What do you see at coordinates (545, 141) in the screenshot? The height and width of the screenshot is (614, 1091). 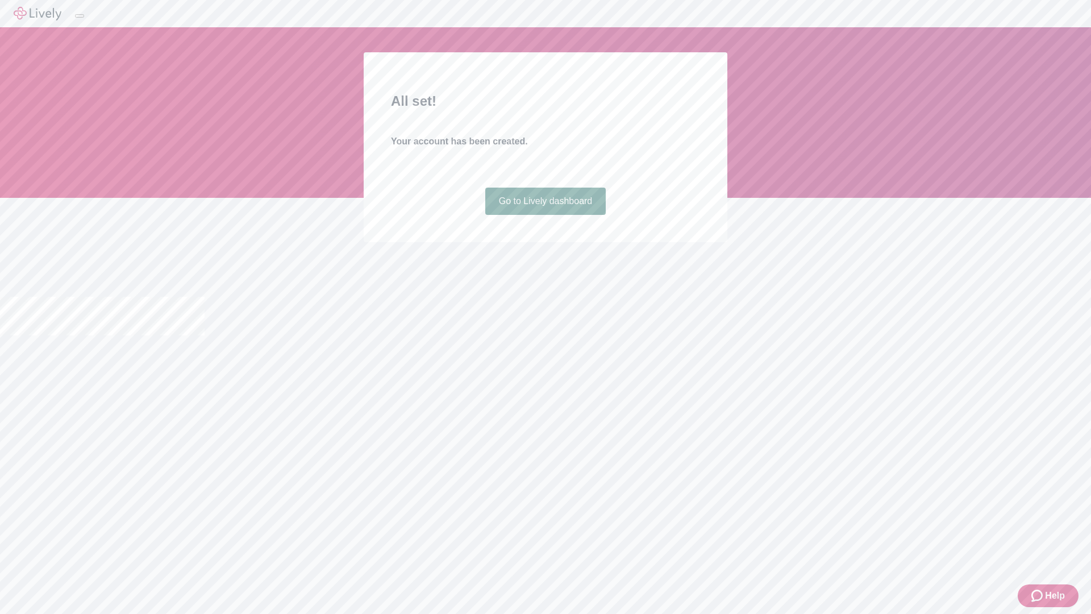 I see `h4: Your account has been created.` at bounding box center [545, 141].